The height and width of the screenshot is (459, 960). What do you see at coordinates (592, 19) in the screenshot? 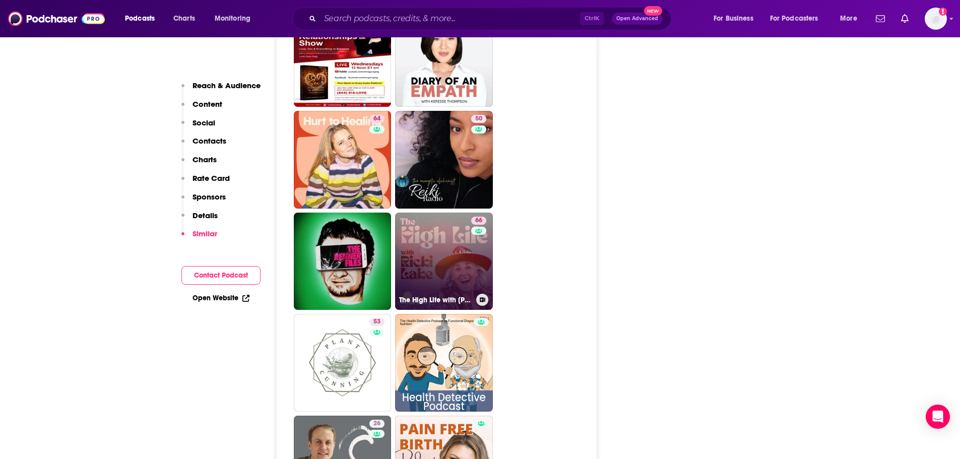
I see `span: Ctrl K` at bounding box center [592, 19].